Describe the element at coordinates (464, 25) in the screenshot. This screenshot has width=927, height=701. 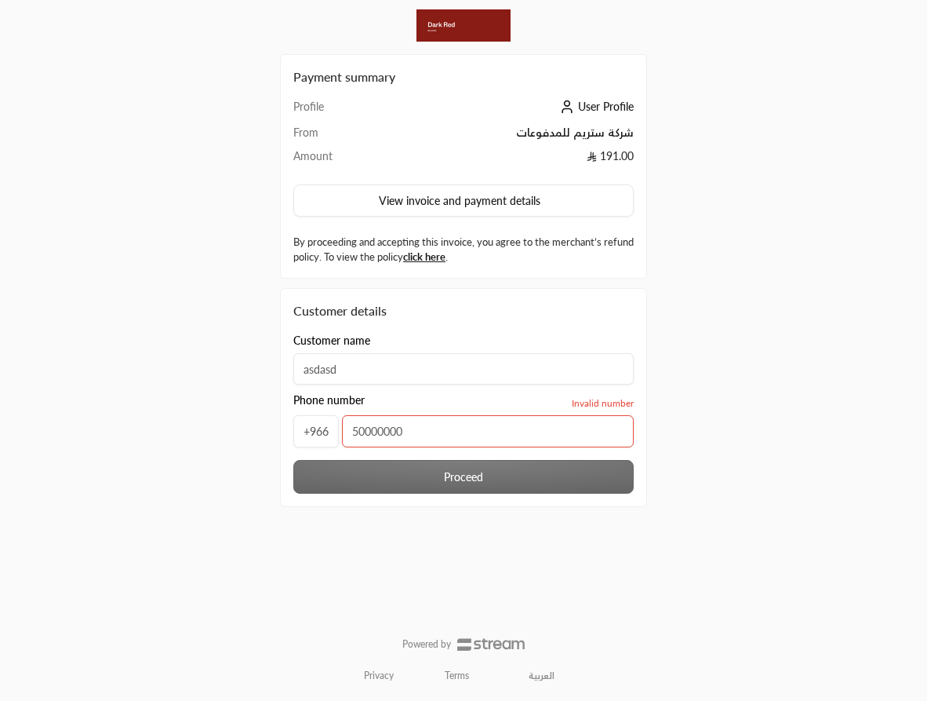
I see `img: Company Logo` at that location.